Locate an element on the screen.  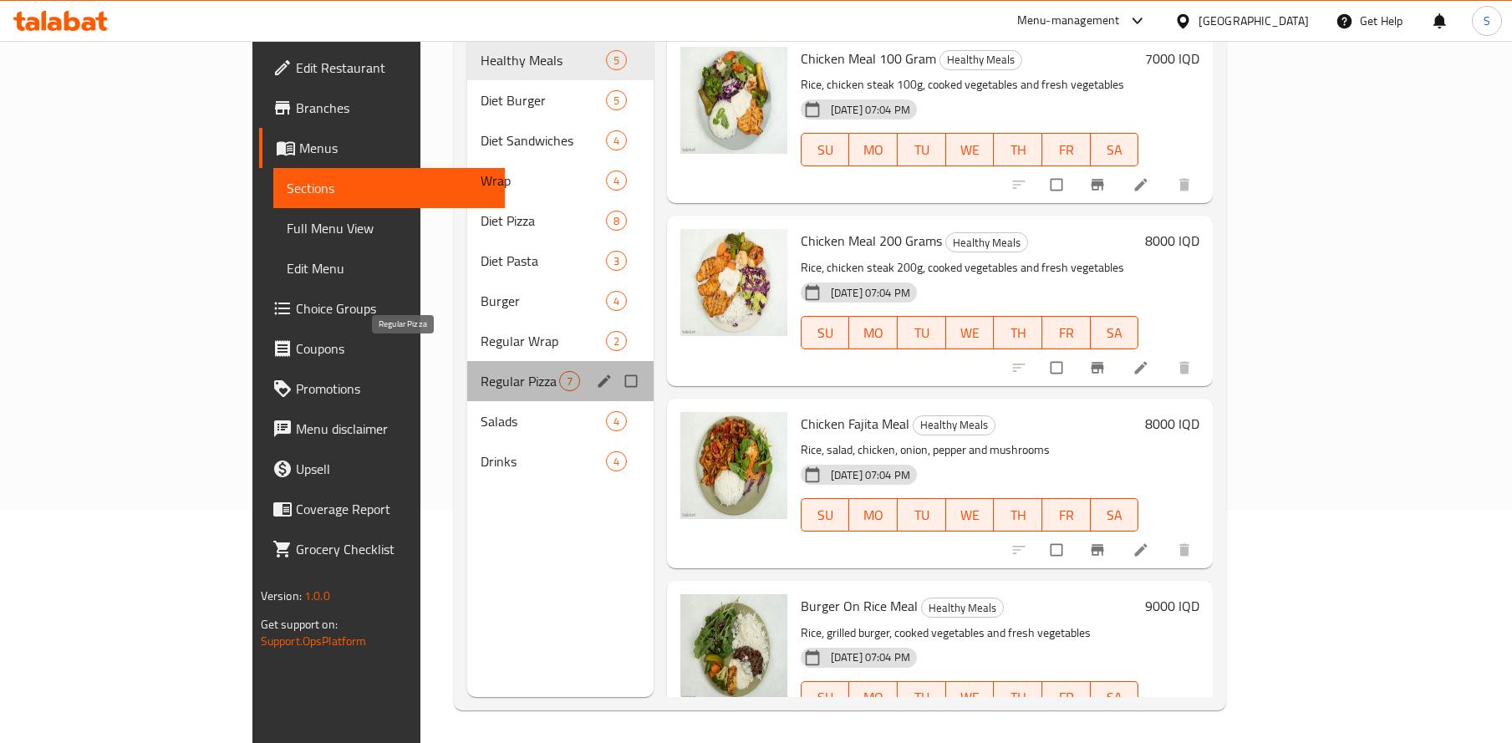
span: Regular Wrap is located at coordinates (543, 341).